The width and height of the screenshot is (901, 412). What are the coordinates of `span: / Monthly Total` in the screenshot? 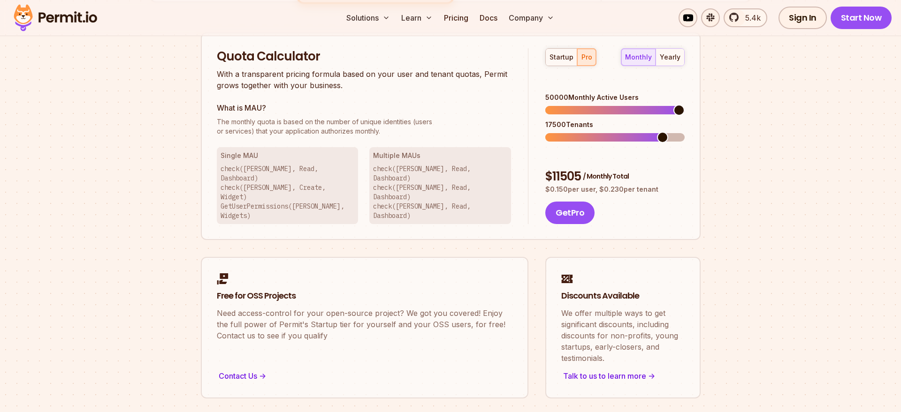 It's located at (606, 176).